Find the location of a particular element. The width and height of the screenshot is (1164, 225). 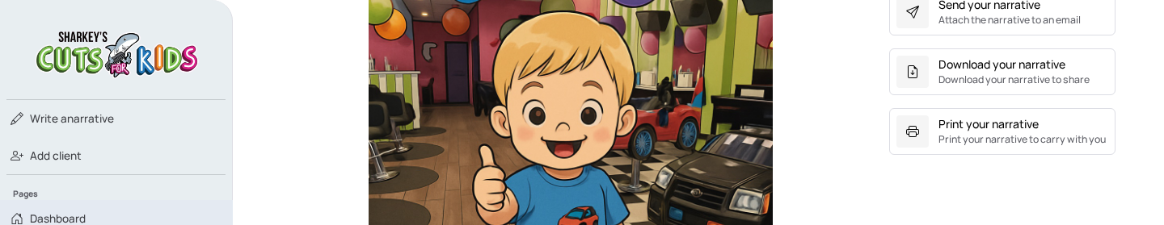

span: narrative is located at coordinates (72, 119).